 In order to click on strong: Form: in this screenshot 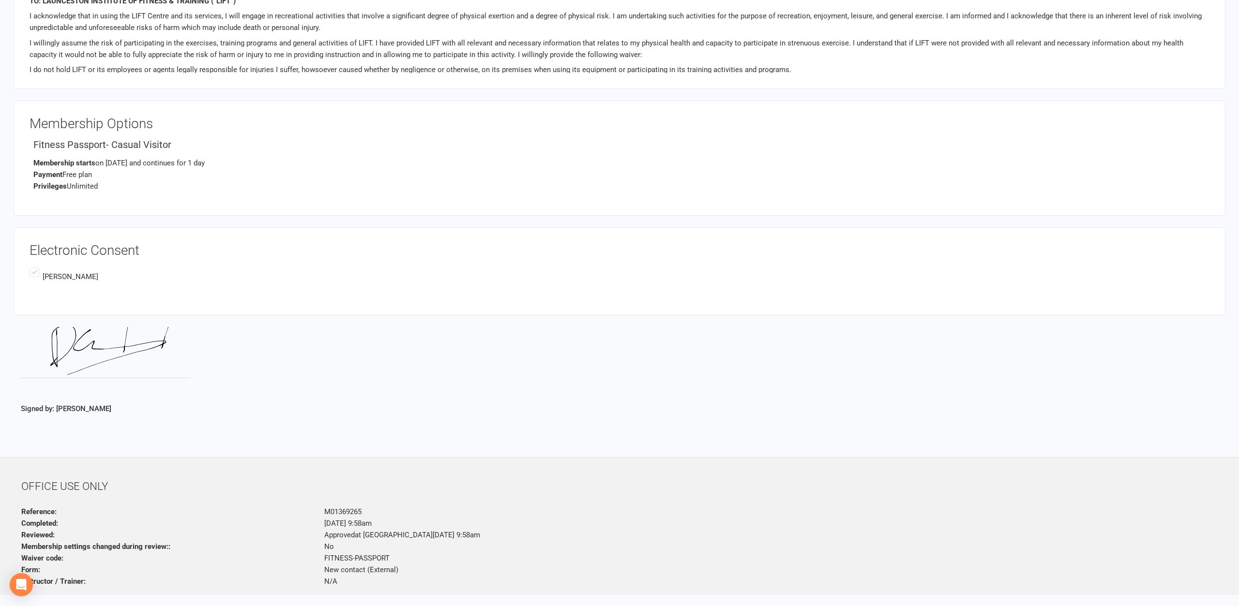, I will do `click(165, 570)`.